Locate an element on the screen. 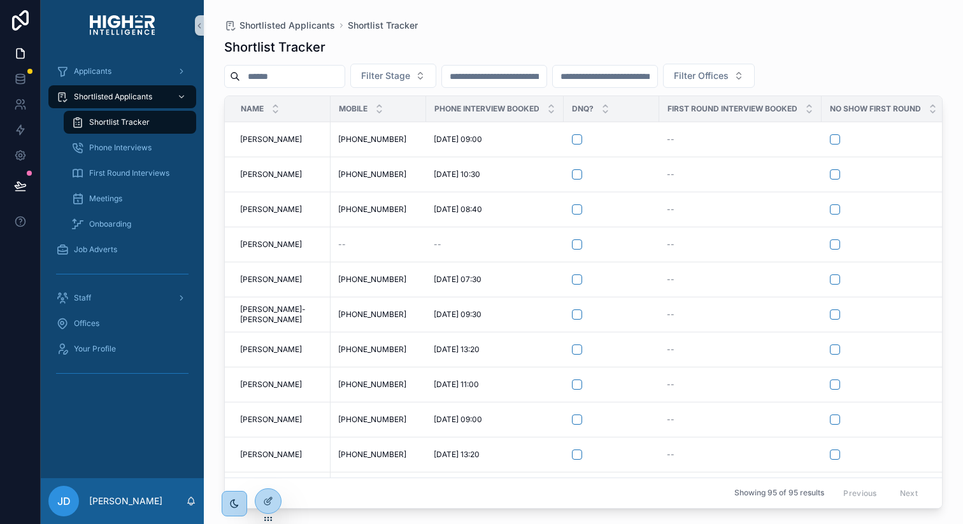 The height and width of the screenshot is (524, 963). span: Meetings is located at coordinates (106, 199).